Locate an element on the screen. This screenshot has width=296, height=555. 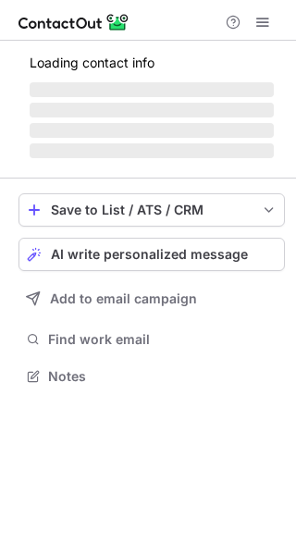
button: Notes is located at coordinates (152, 377).